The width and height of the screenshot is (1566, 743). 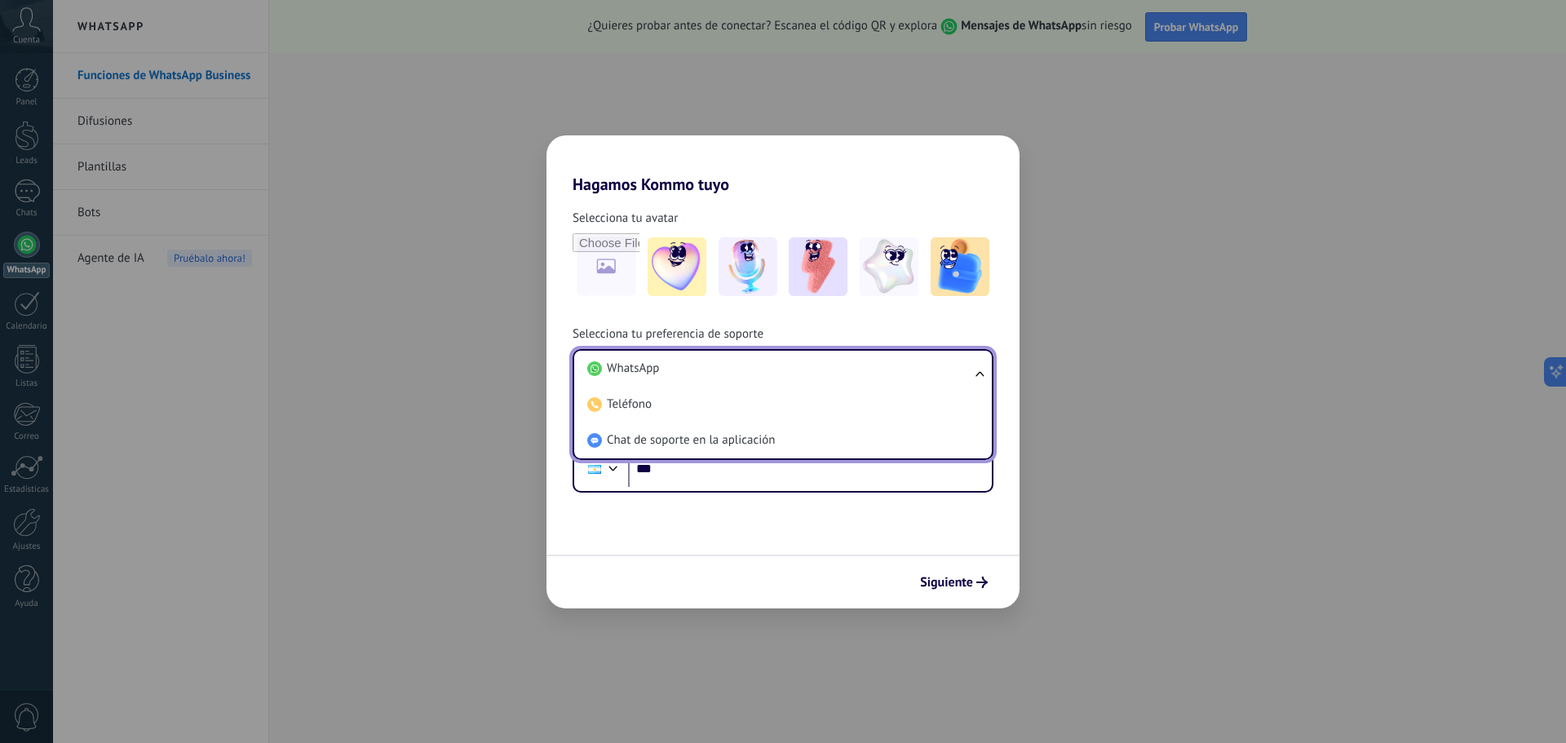 I want to click on img: -4.jpeg, so click(x=889, y=267).